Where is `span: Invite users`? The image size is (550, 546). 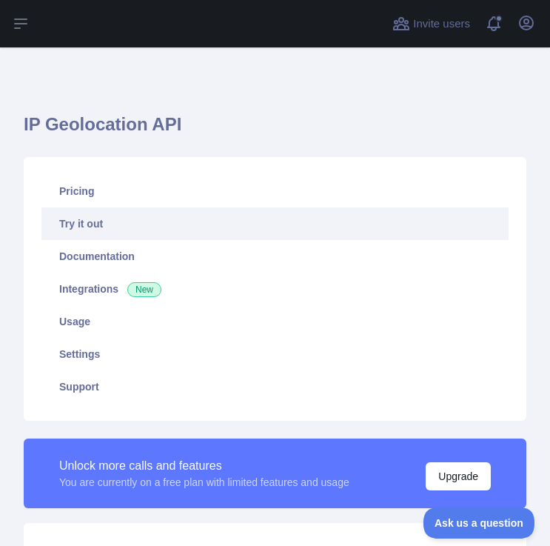 span: Invite users is located at coordinates (441, 24).